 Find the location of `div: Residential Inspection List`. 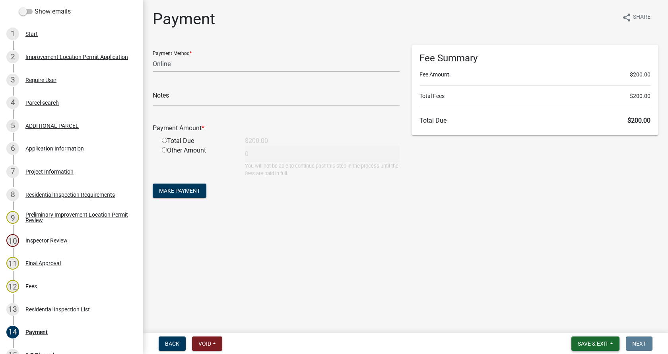

div: Residential Inspection List is located at coordinates (58, 309).